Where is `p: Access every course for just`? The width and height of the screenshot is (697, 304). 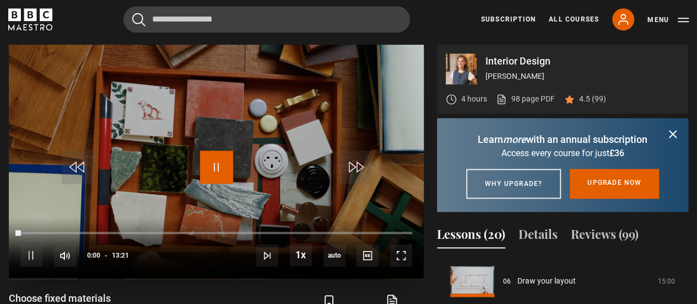 p: Access every course for just is located at coordinates (562, 153).